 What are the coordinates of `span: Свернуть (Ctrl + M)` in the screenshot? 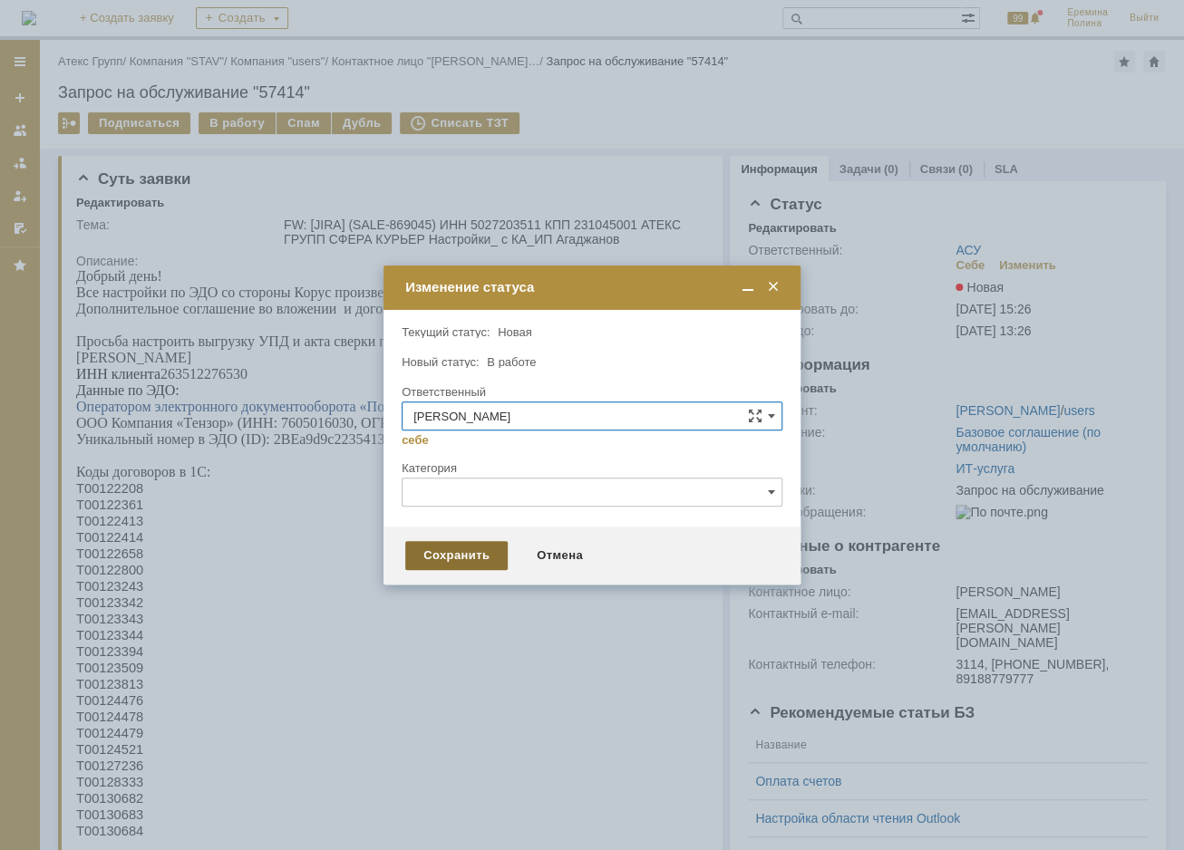 It's located at (748, 287).